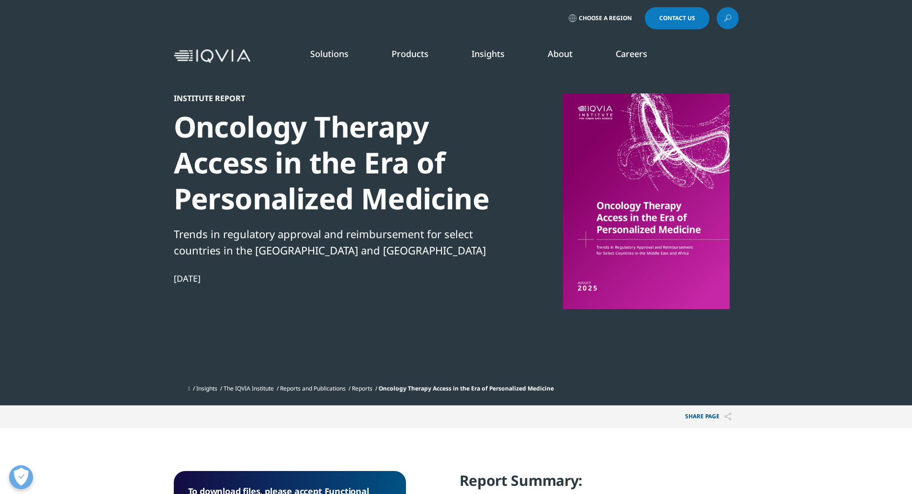  I want to click on a: Reports, so click(362, 388).